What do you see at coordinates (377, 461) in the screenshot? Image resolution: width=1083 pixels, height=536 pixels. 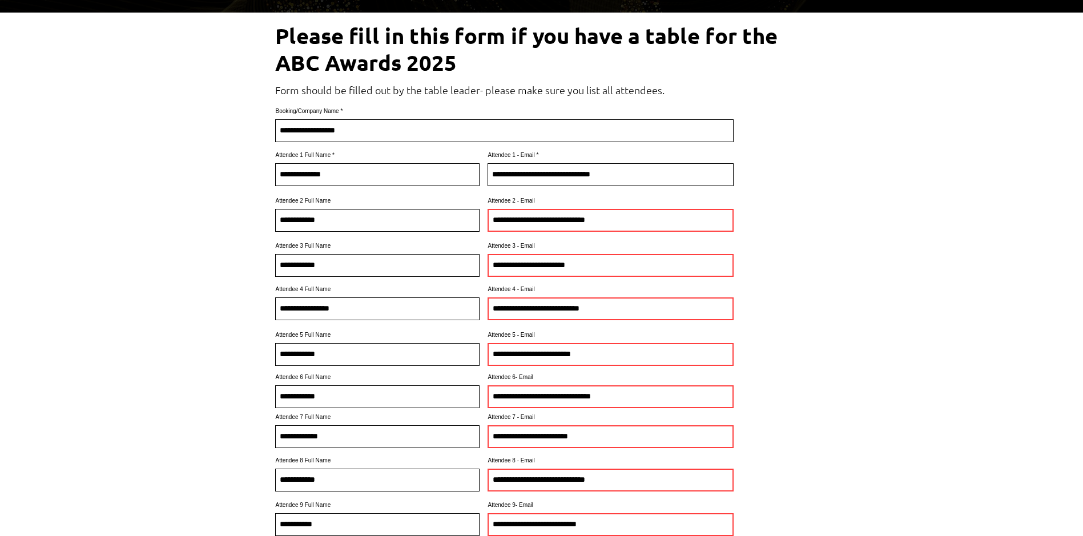 I see `label: Attendee 8 Full Name` at bounding box center [377, 461].